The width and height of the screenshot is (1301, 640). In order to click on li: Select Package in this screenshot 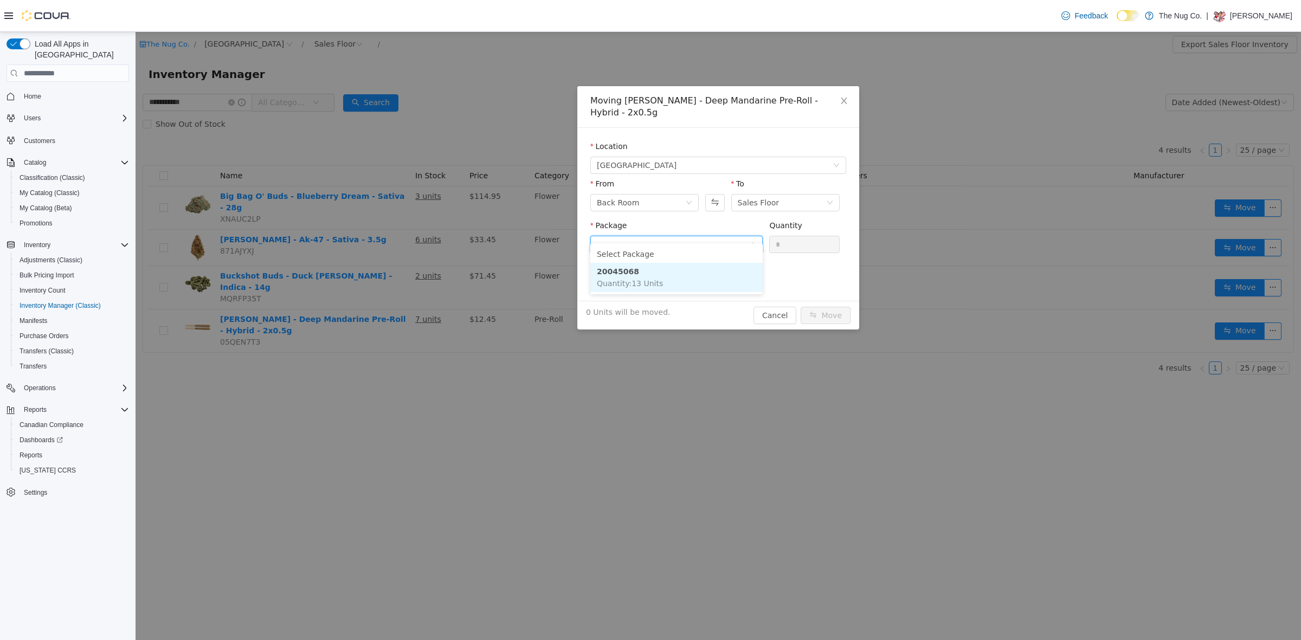, I will do `click(541, 222)`.